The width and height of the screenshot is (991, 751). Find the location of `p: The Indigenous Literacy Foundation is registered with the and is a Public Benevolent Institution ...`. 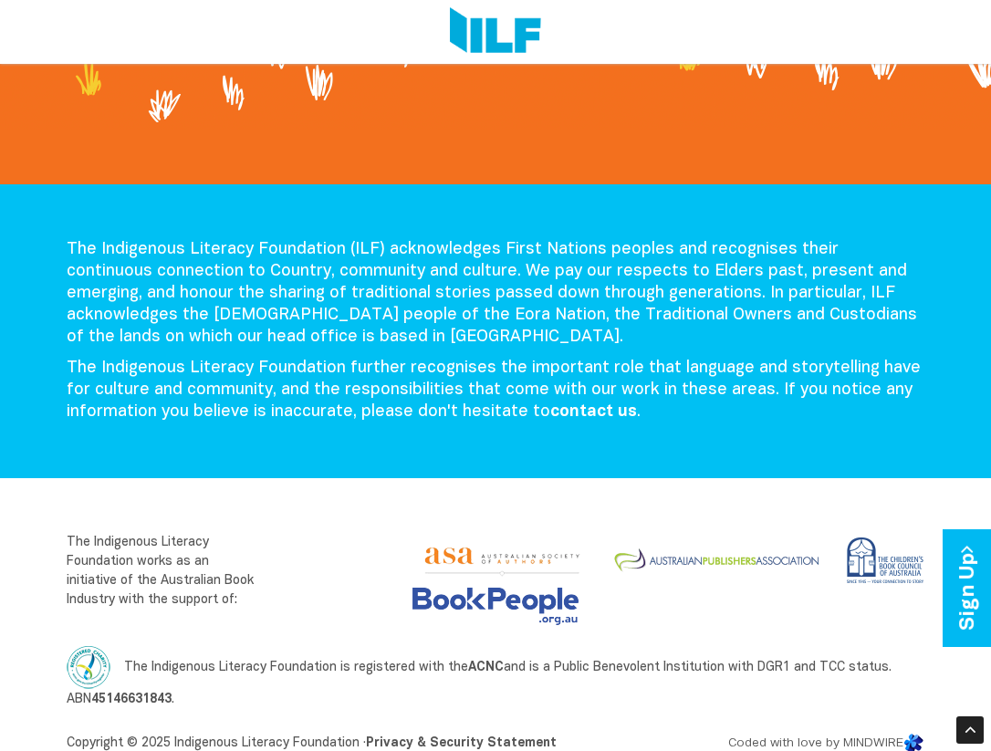

p: The Indigenous Literacy Foundation is registered with the and is a Public Benevolent Institution ... is located at coordinates (496, 678).